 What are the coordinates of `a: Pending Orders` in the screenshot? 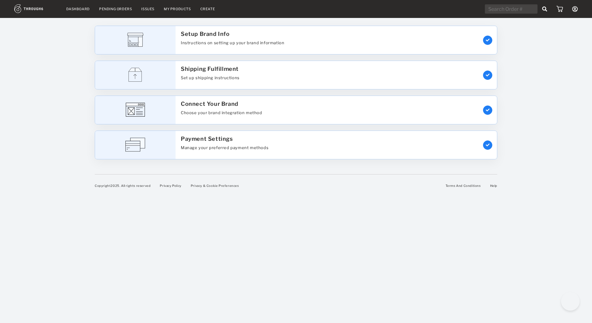 It's located at (116, 9).